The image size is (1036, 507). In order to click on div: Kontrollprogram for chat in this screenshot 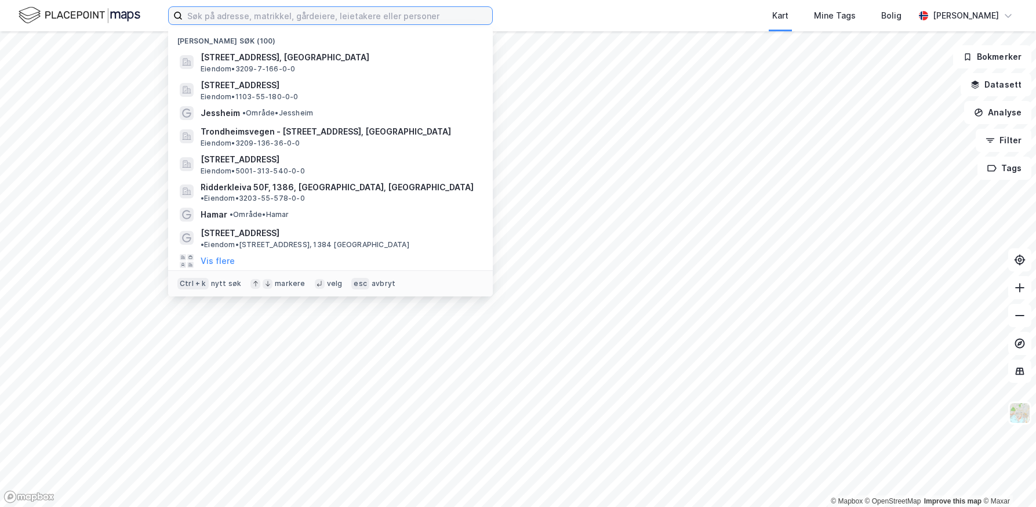, I will do `click(1007, 479)`.